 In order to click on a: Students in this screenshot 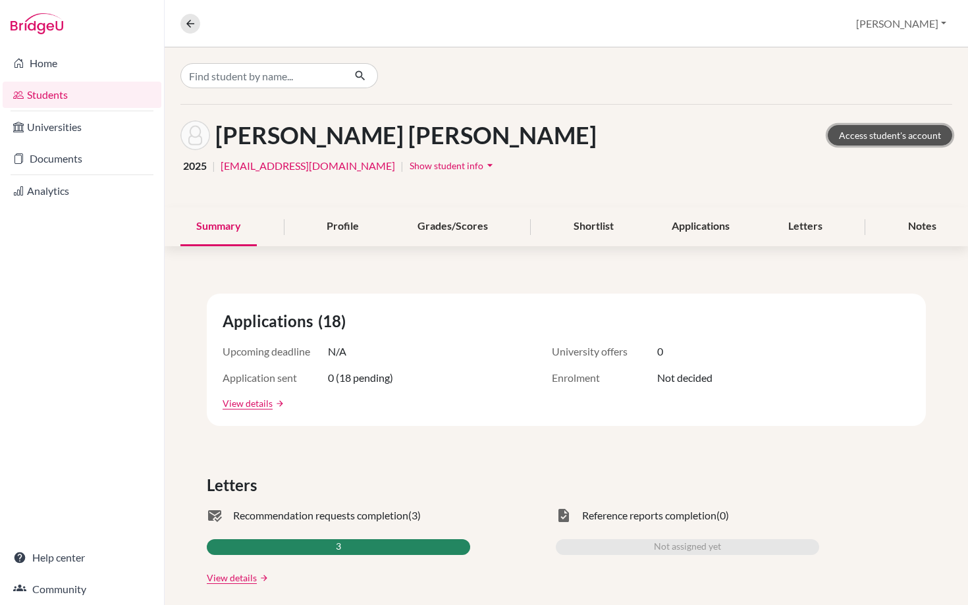, I will do `click(82, 95)`.